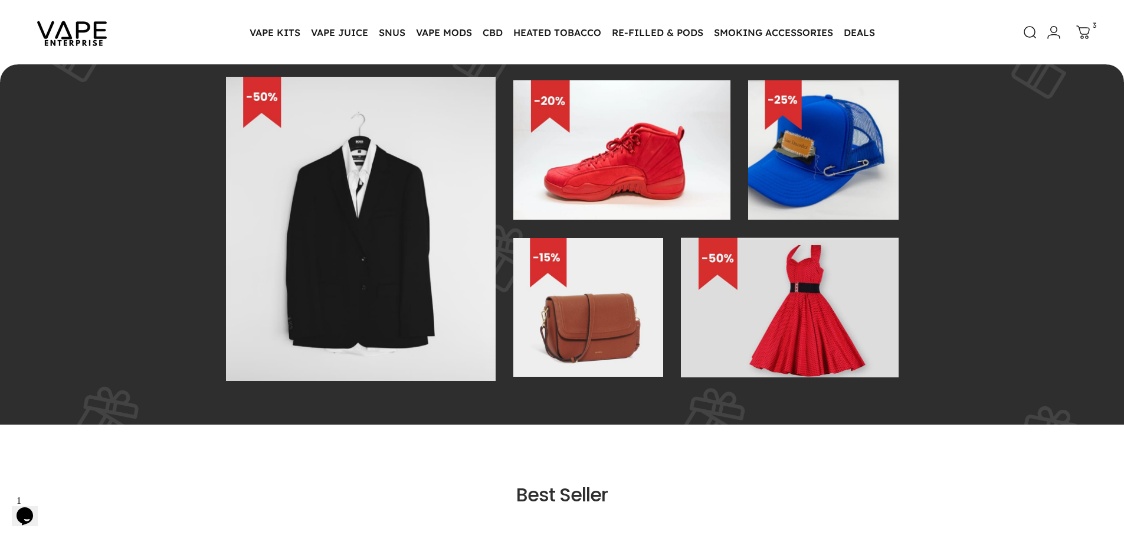  Describe the element at coordinates (790, 307) in the screenshot. I see `img: pf-5263004c--BFCM-Fashion-Collection-10_368x.jpg` at that location.